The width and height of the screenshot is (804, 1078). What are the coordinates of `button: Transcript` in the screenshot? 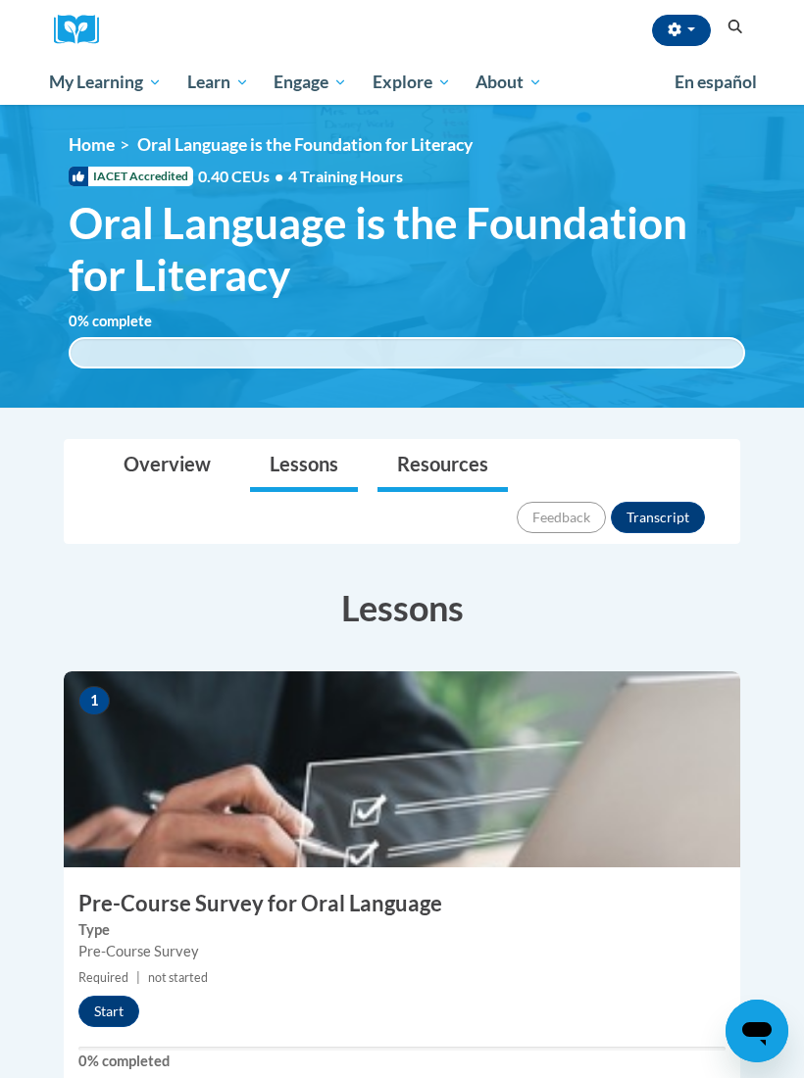 It's located at (658, 517).